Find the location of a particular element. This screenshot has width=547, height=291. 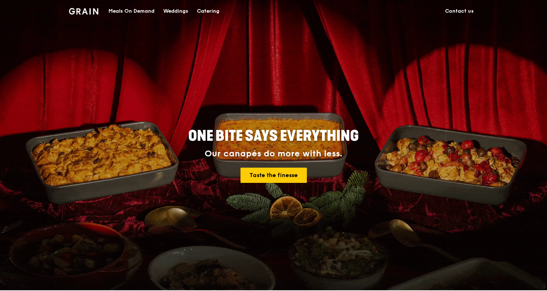

a: Weddings is located at coordinates (176, 11).